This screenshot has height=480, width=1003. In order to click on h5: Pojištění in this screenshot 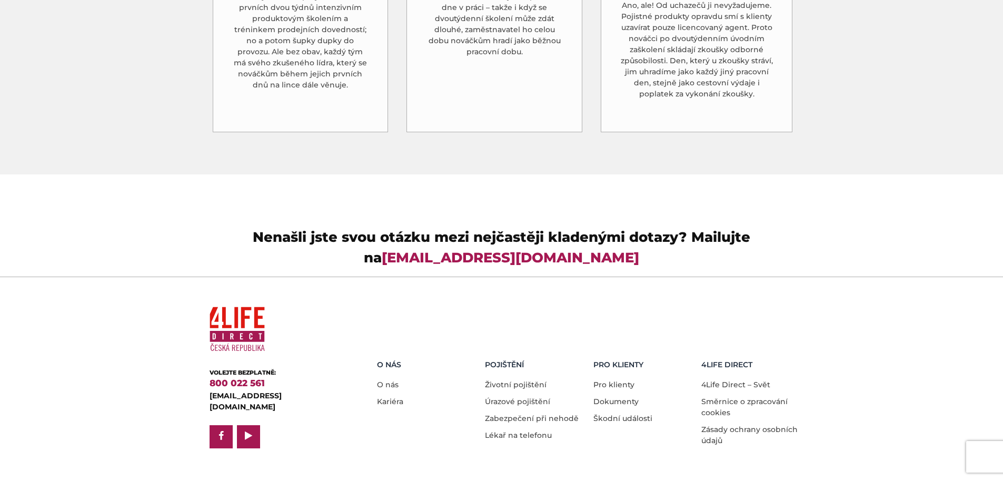, I will do `click(535, 364)`.